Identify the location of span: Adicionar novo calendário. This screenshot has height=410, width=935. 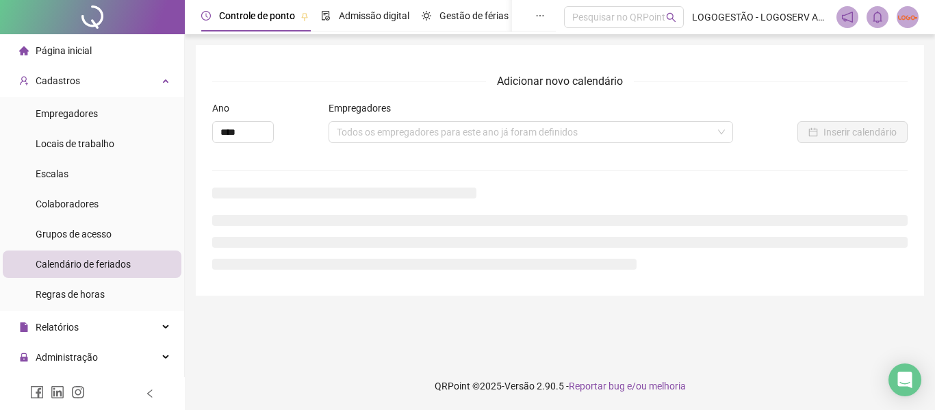
(560, 81).